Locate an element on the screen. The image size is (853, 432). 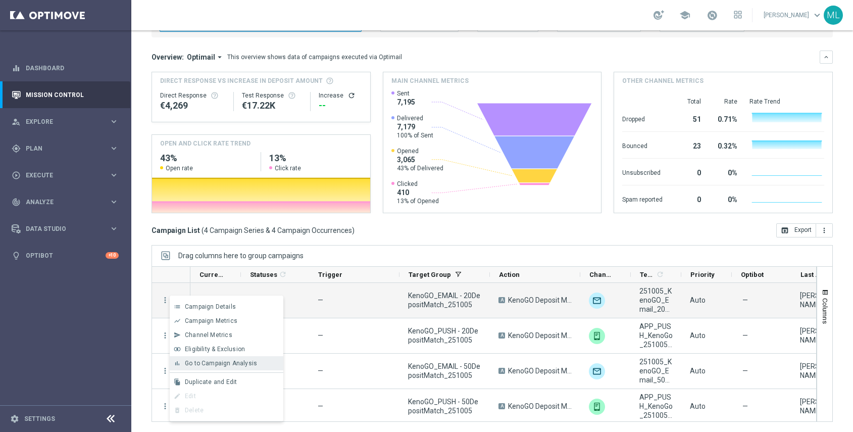
div: Total is located at coordinates (688, 102).